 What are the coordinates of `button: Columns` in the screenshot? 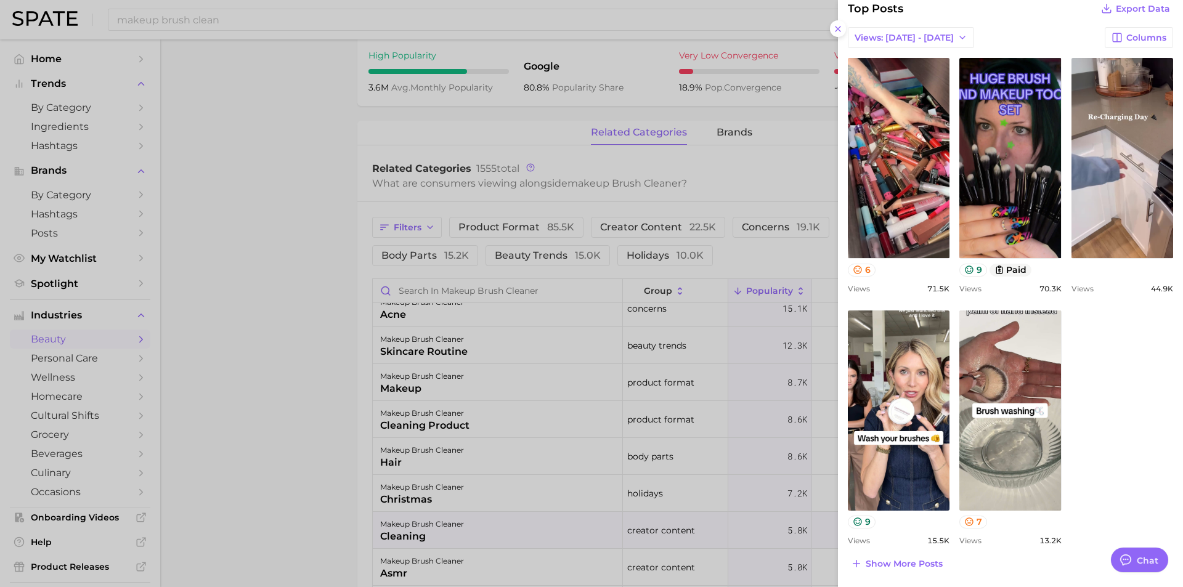 It's located at (1139, 38).